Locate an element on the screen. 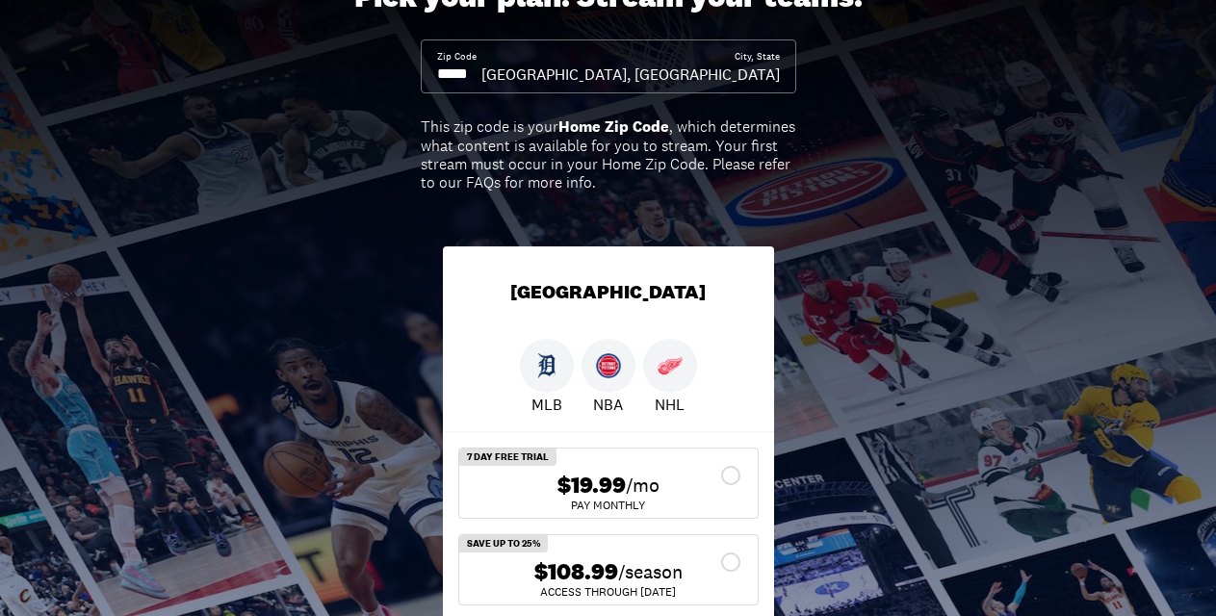  img: Pistons is located at coordinates (609, 366).